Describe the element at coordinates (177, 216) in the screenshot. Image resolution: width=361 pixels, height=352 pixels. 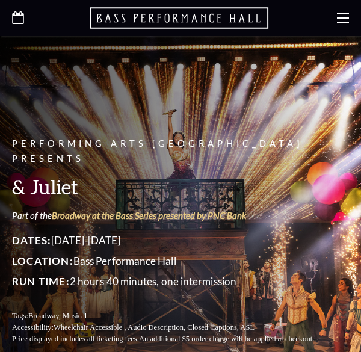
I see `p: Part of the` at that location.